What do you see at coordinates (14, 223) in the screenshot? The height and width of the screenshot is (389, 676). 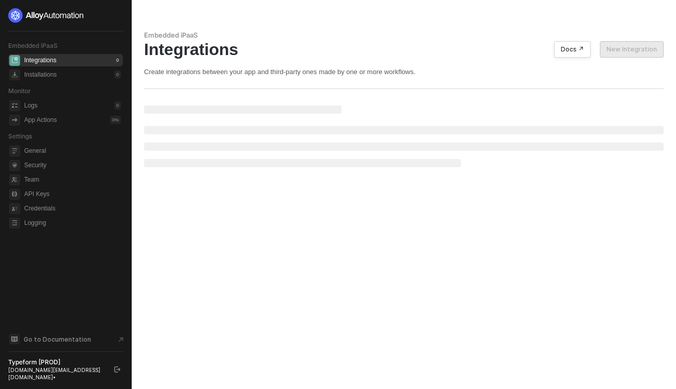 I see `span: logging` at bounding box center [14, 223].